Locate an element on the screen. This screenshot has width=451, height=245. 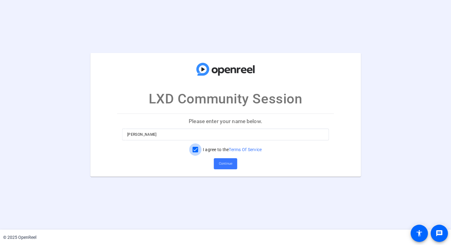
mat-icon: accessibility is located at coordinates (419, 233).